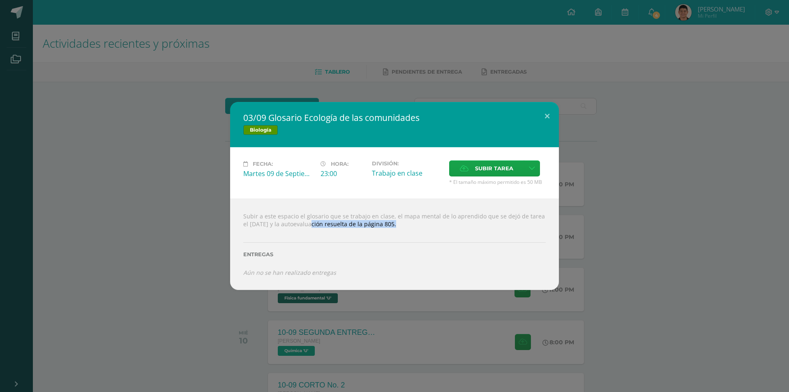 This screenshot has width=789, height=392. Describe the element at coordinates (394, 244) in the screenshot. I see `div: Subir a este espacio el glosario que se trabajo en clase, el mapa mental de lo aprendido que se d...` at that location.